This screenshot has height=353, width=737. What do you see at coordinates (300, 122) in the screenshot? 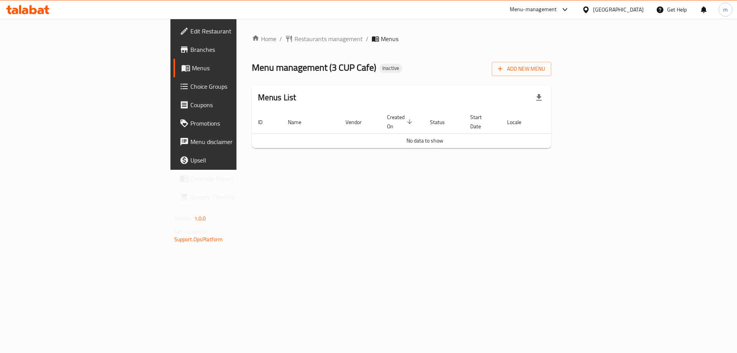
I see `span: Name` at bounding box center [300, 122].